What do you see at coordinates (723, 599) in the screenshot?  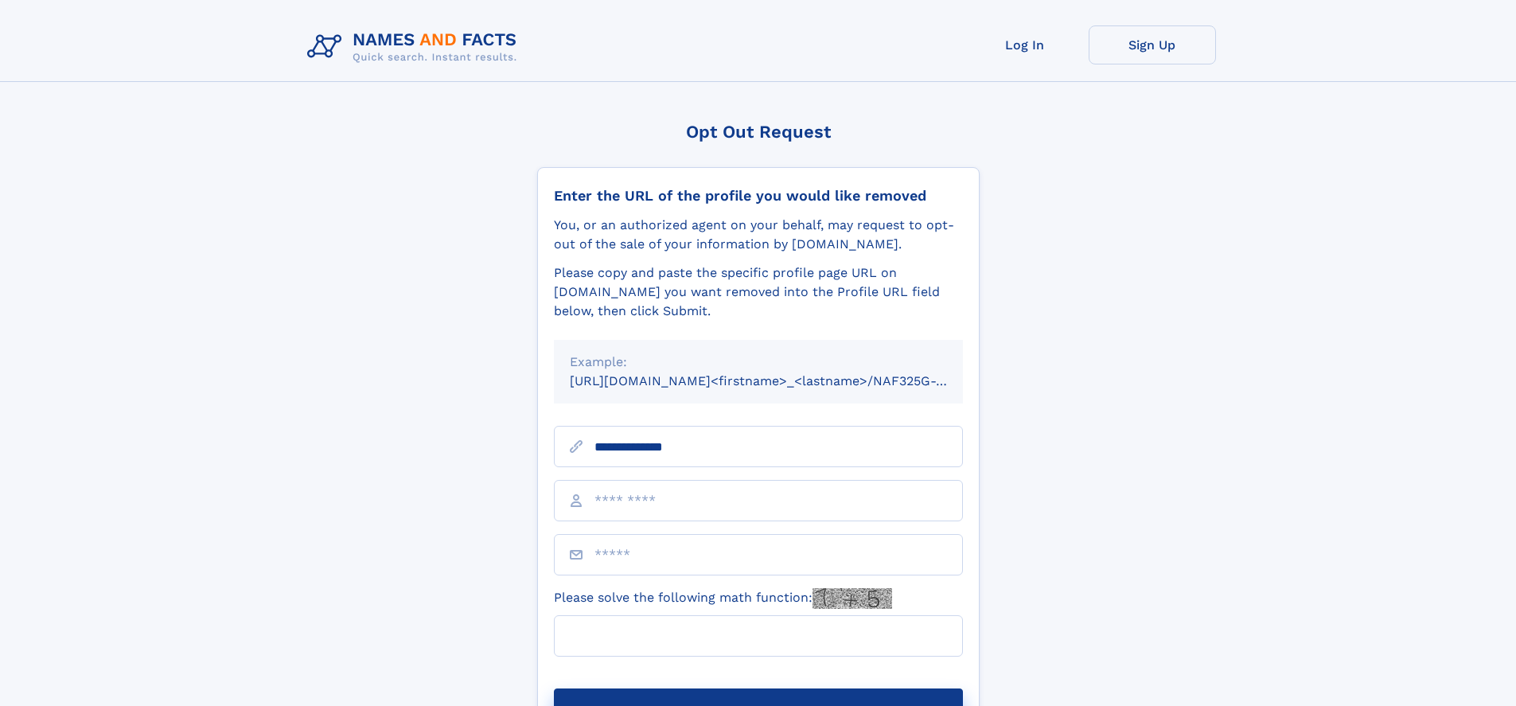 I see `label: Please solve the following math function:` at bounding box center [723, 599].